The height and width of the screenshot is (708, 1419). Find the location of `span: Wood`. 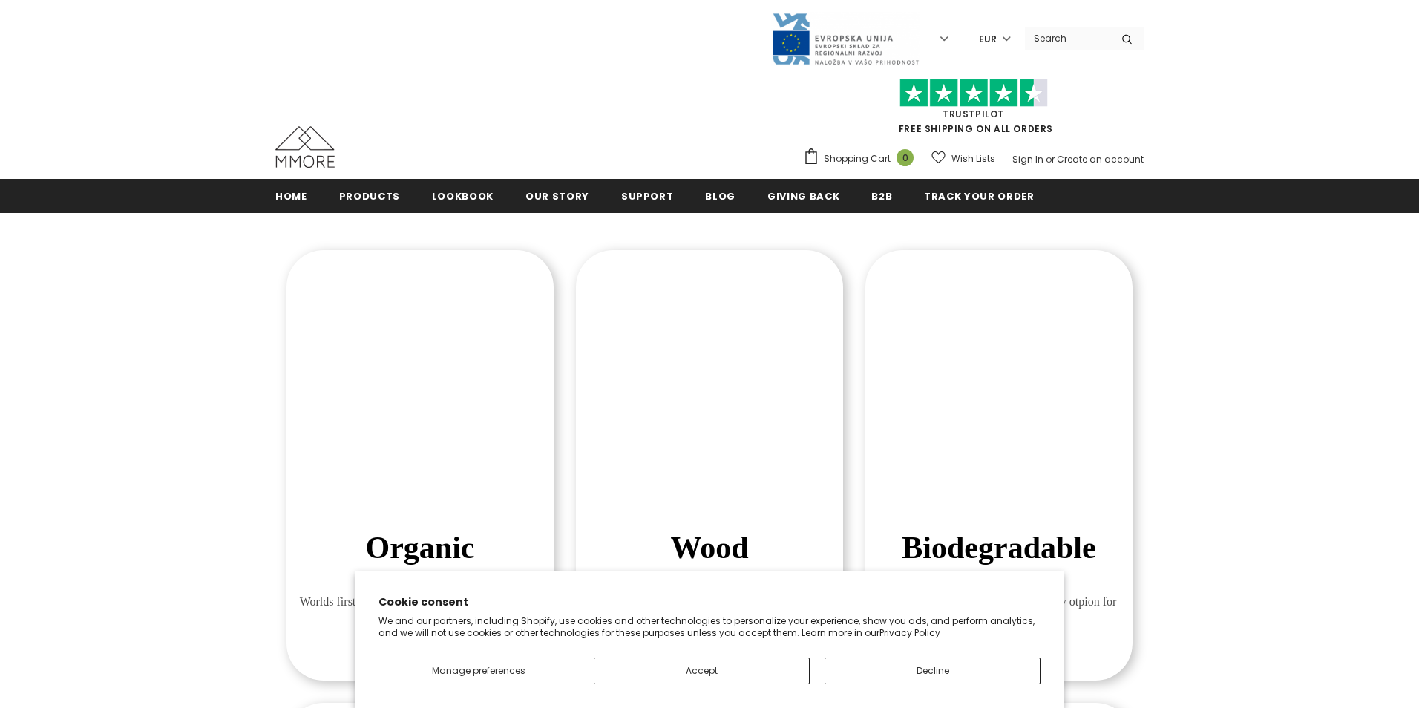

span: Wood is located at coordinates (709, 548).